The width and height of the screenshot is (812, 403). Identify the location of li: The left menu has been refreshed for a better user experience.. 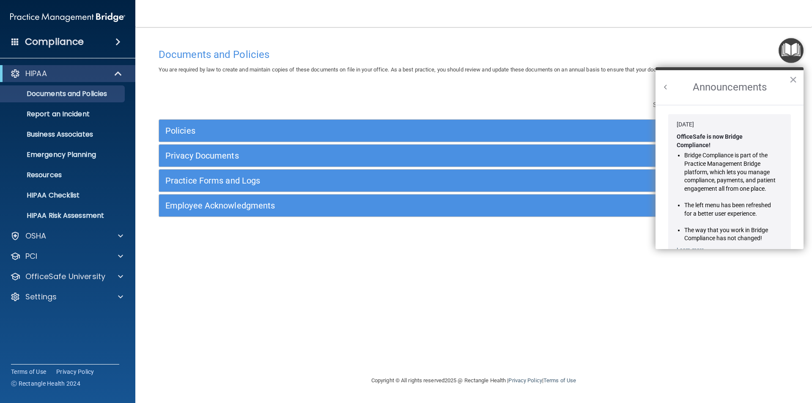
(730, 209).